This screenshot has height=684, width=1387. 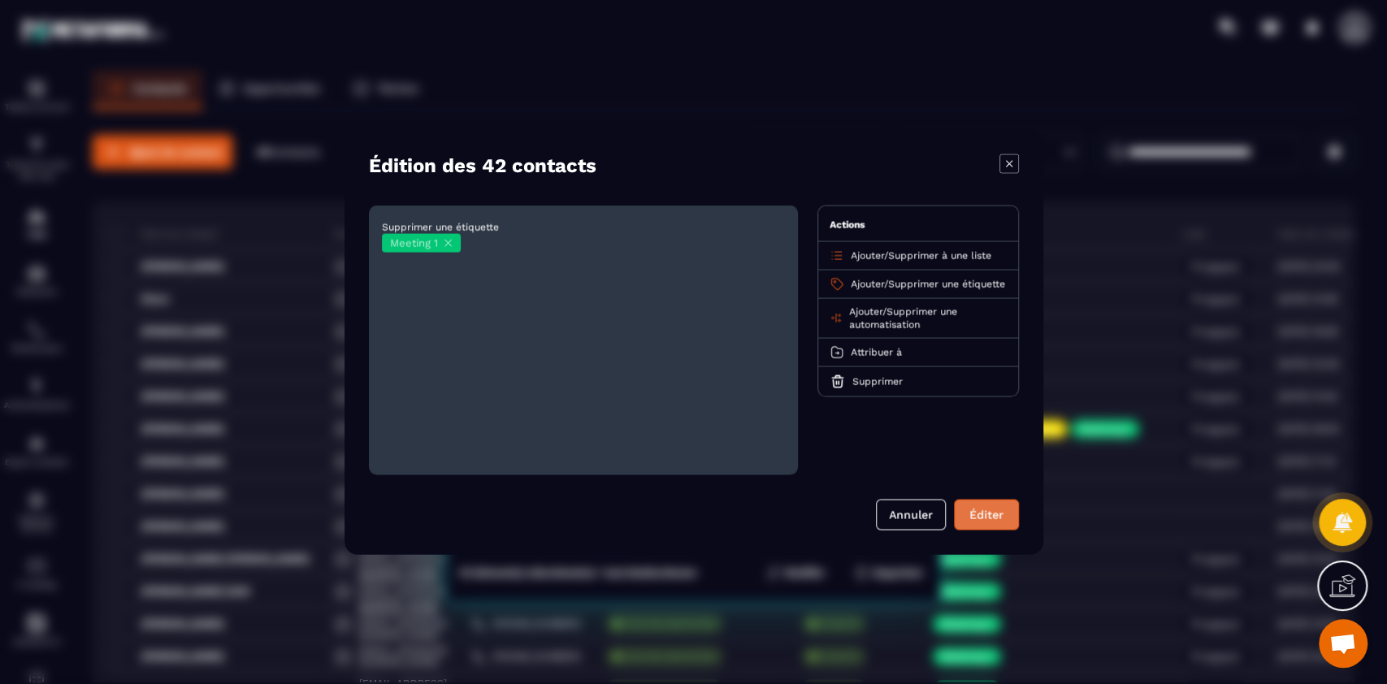 What do you see at coordinates (483, 166) in the screenshot?
I see `h4: Édition des 42 contacts` at bounding box center [483, 166].